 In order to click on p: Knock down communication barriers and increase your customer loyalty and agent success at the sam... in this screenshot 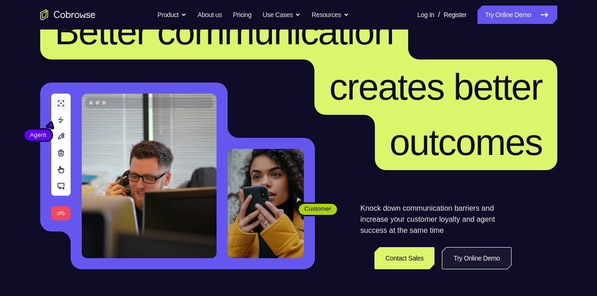, I will do `click(436, 220)`.